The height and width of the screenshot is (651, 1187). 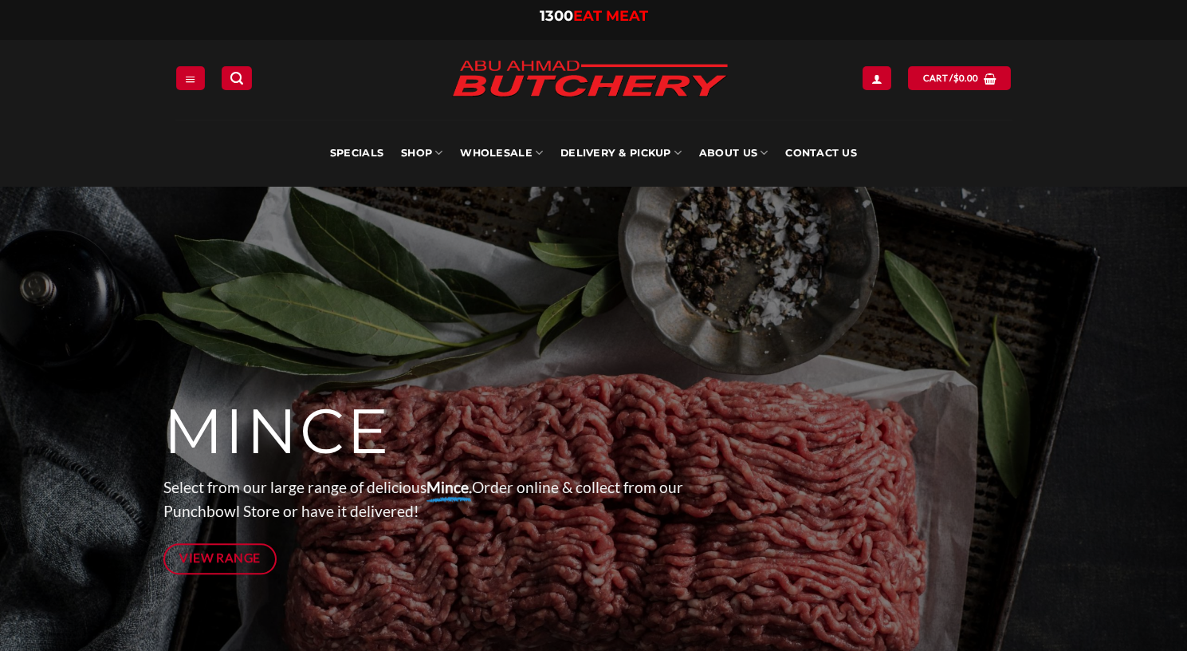 I want to click on span: 1300, so click(x=556, y=16).